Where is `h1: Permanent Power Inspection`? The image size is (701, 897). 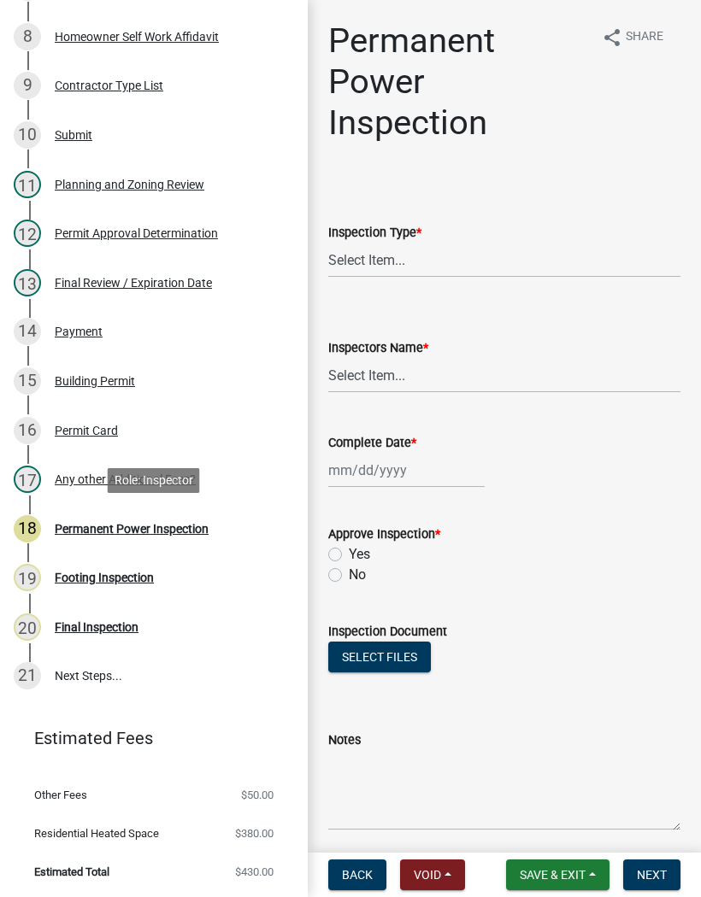 h1: Permanent Power Inspection is located at coordinates (458, 82).